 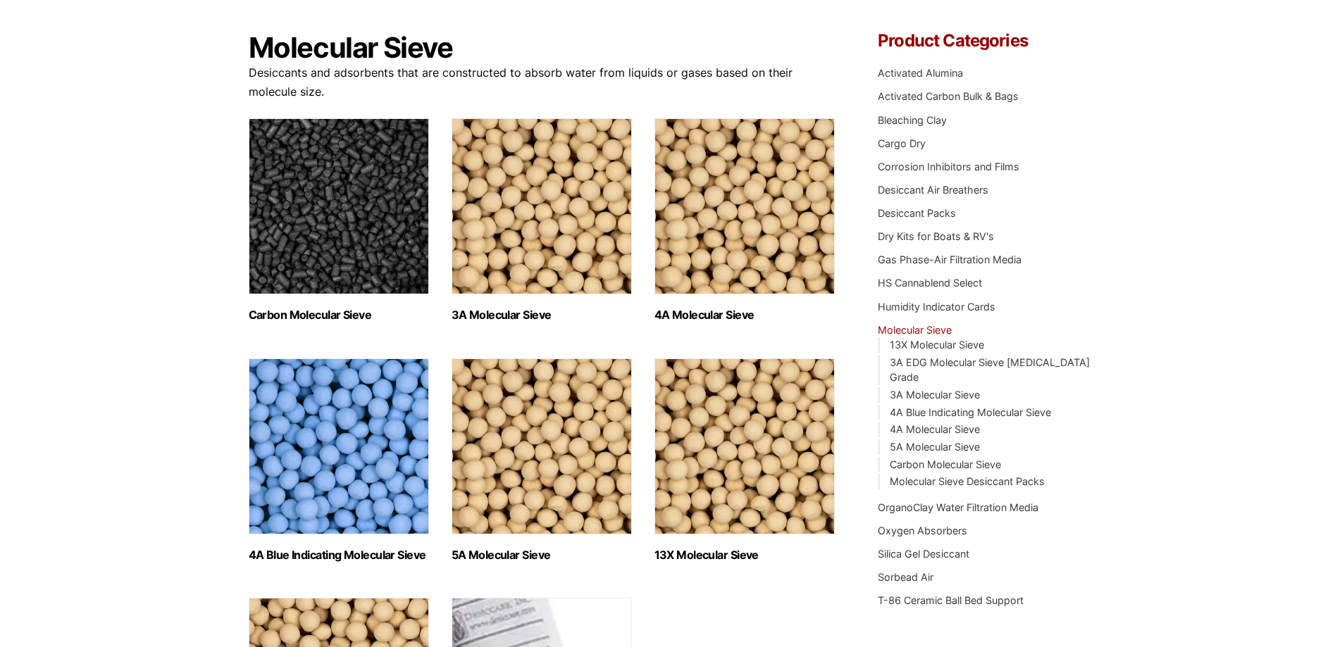 What do you see at coordinates (542, 555) in the screenshot?
I see `h2: 5A Molecular Sieve` at bounding box center [542, 555].